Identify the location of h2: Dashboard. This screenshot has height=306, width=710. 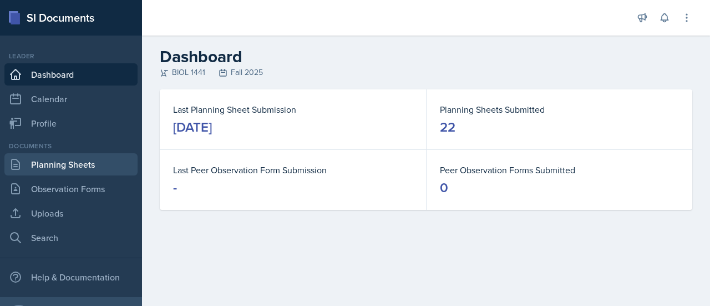
(426, 57).